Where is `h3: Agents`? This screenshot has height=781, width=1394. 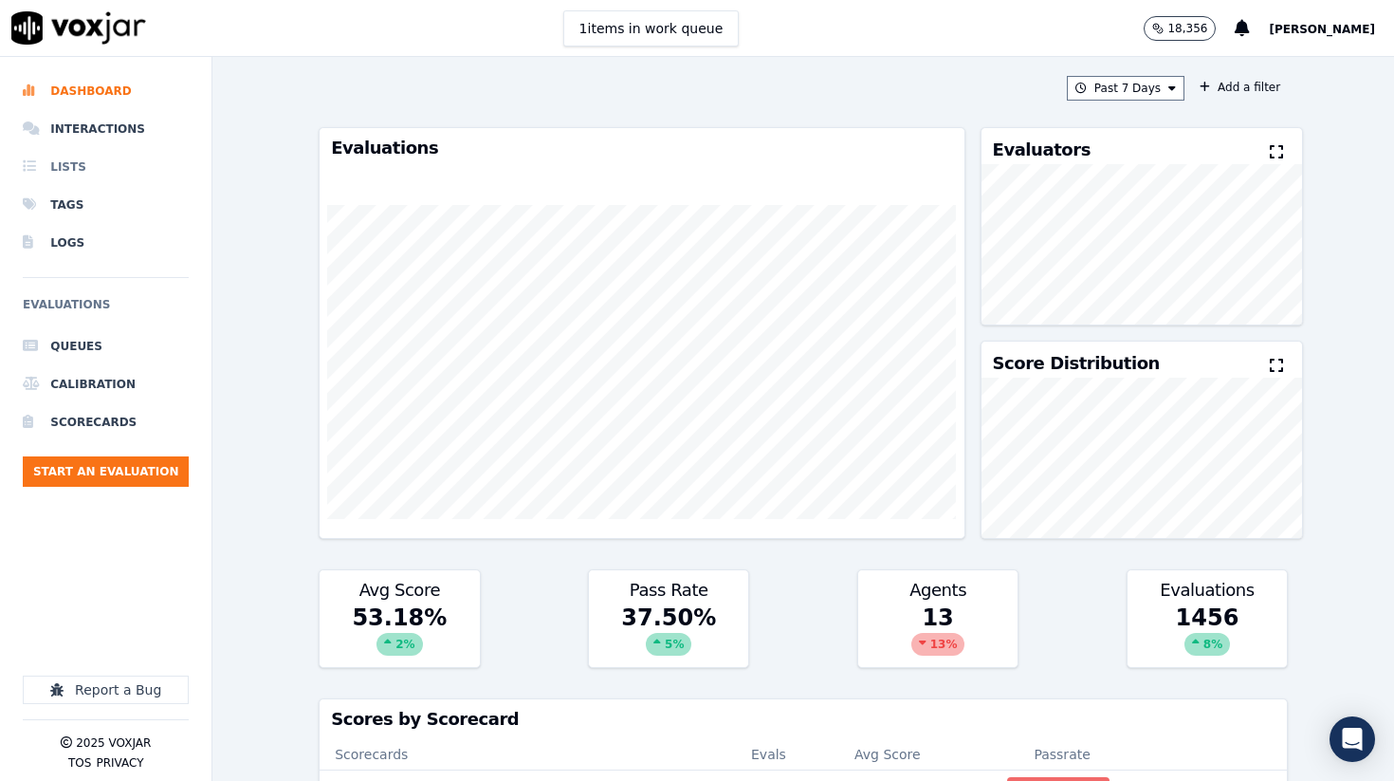 h3: Agents is located at coordinates (938, 590).